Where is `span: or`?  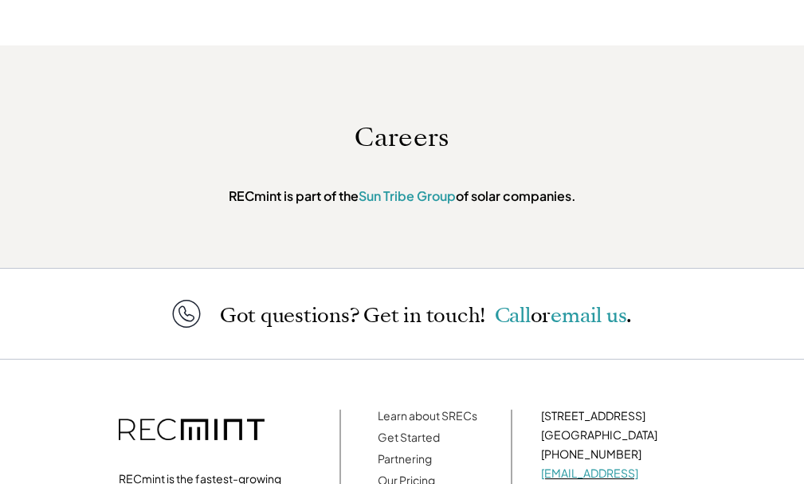
span: or is located at coordinates (541, 315).